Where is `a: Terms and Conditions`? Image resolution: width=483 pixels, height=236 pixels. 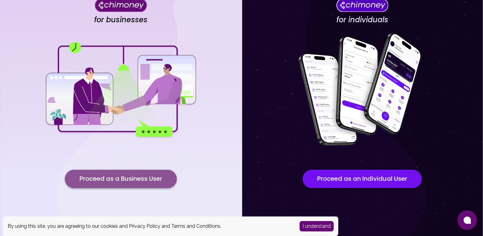 a: Terms and Conditions is located at coordinates (196, 225).